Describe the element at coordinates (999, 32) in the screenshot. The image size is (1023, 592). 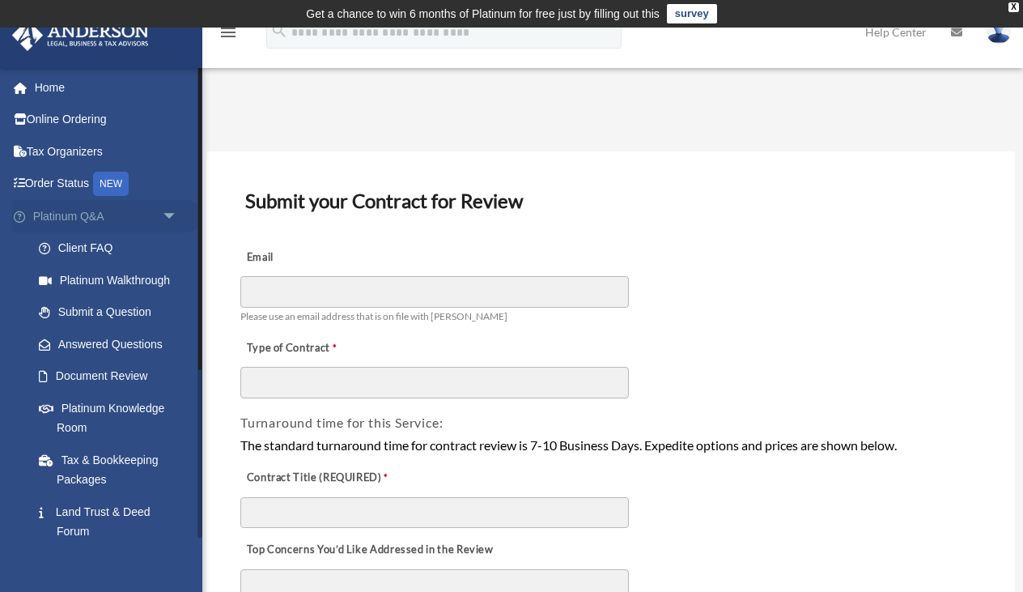
I see `img: User Pic` at that location.